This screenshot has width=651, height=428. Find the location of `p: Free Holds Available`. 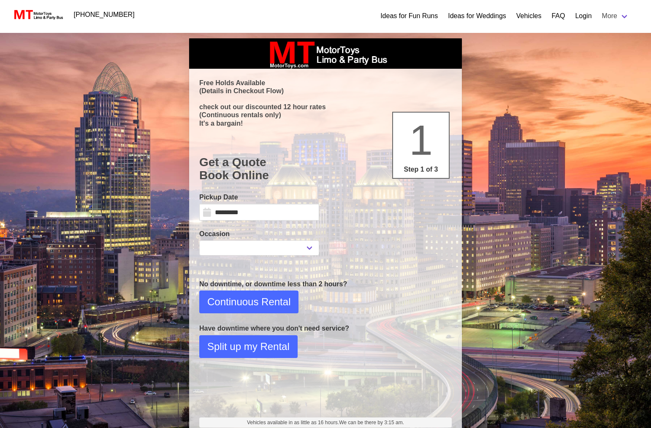

p: Free Holds Available is located at coordinates (325, 83).